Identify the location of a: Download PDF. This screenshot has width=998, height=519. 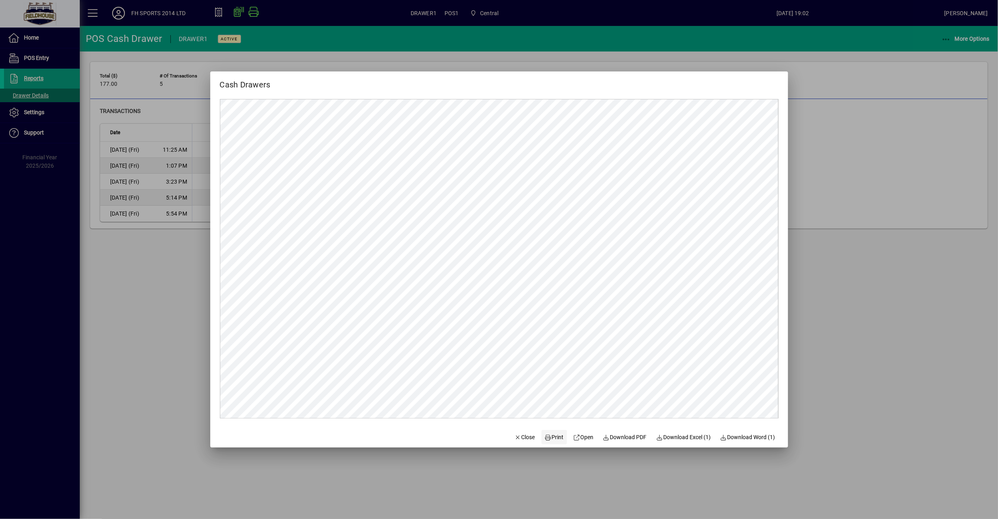
(625, 437).